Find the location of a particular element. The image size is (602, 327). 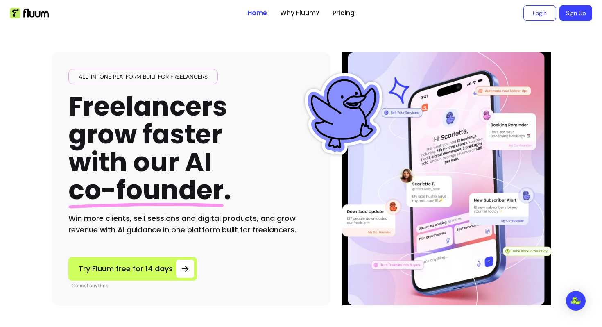

img: Illustration of Fluum AI Co-Founder on a smartphone, showing solo business performance insights s... is located at coordinates (446, 178).